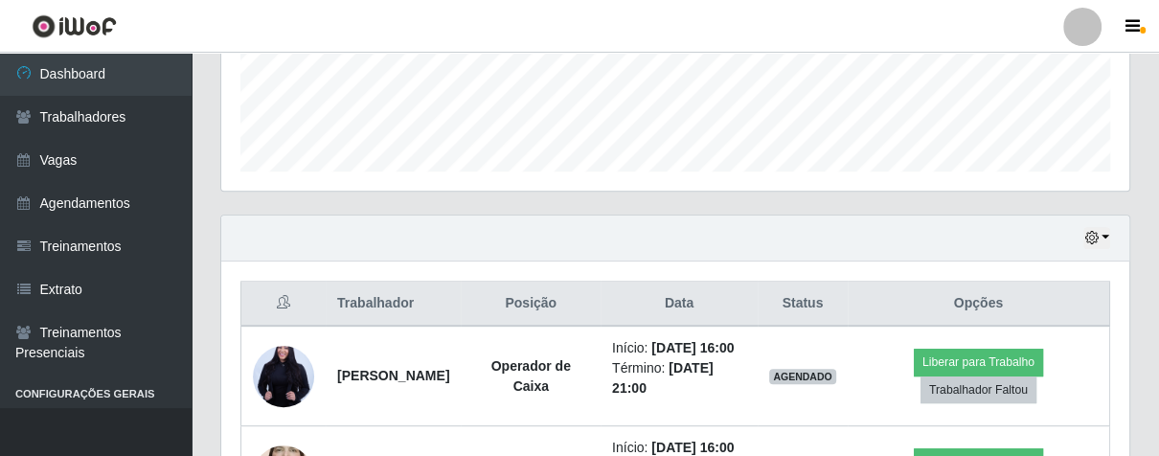  I want to click on button: Liberar para Trabalho, so click(978, 362).